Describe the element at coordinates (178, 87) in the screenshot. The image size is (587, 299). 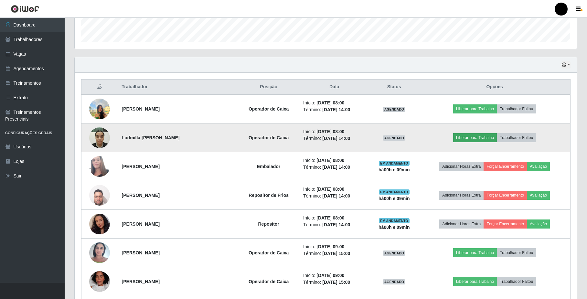
I see `th: Trabalhador` at that location.